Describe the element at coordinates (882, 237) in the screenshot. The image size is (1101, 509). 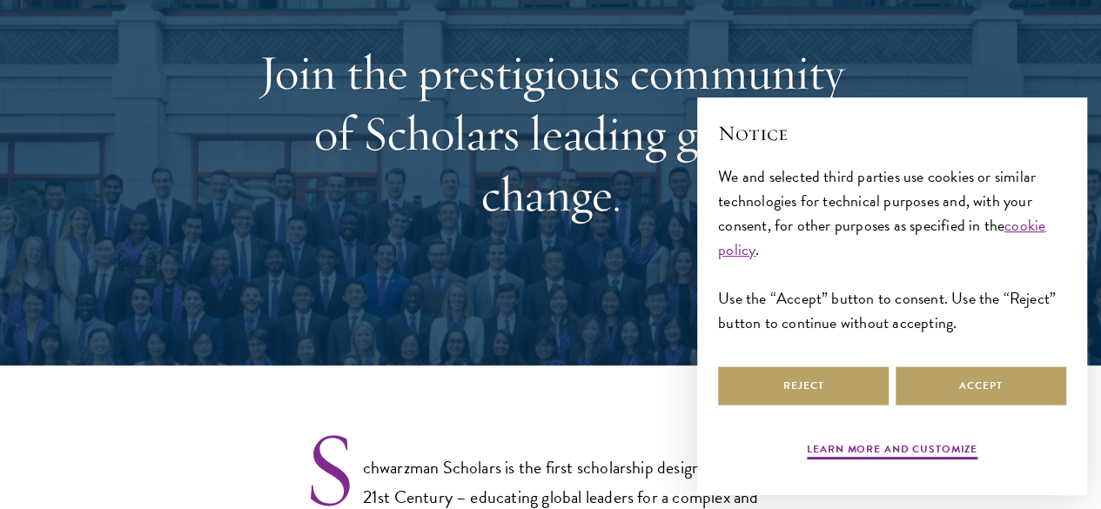
I see `a: cookie policy` at that location.